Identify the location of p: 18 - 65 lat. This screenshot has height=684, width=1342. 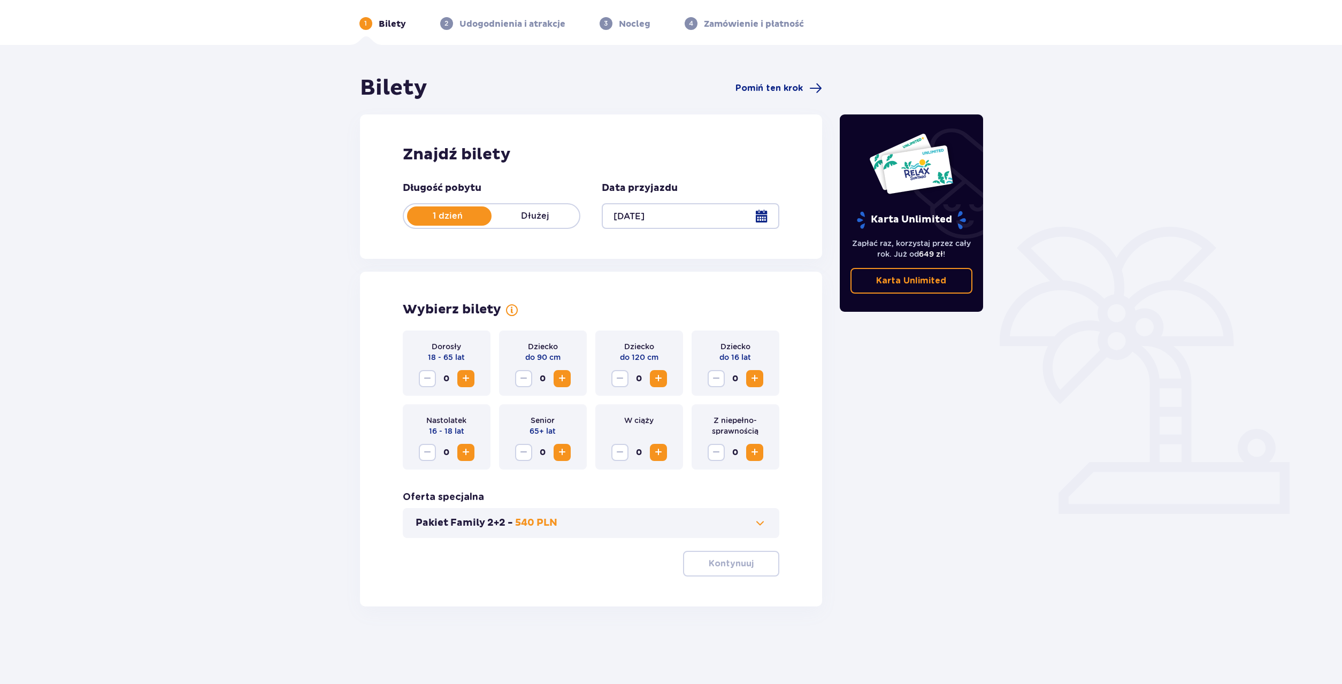
(446, 357).